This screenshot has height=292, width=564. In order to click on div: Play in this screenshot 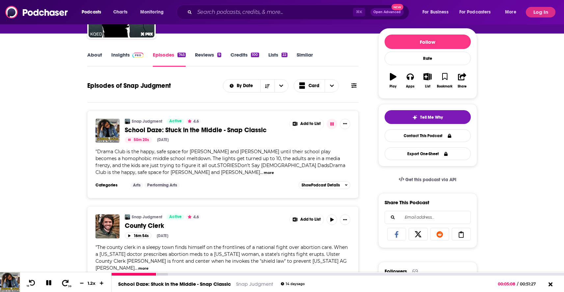, I will do `click(393, 87)`.